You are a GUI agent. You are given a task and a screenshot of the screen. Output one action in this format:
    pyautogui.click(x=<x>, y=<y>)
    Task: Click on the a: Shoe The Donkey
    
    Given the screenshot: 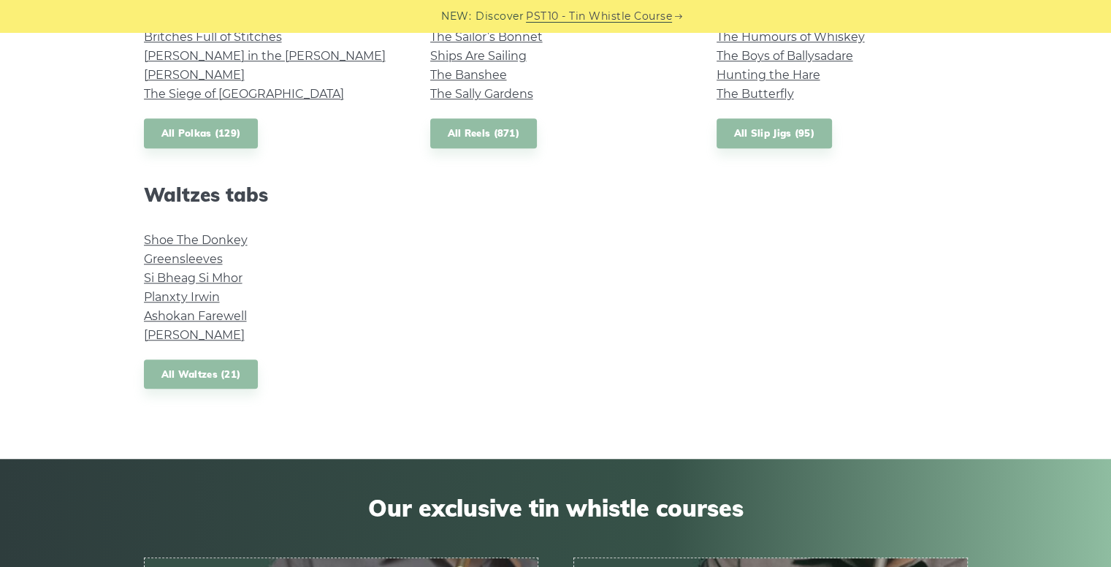 What is the action you would take?
    pyautogui.click(x=196, y=240)
    